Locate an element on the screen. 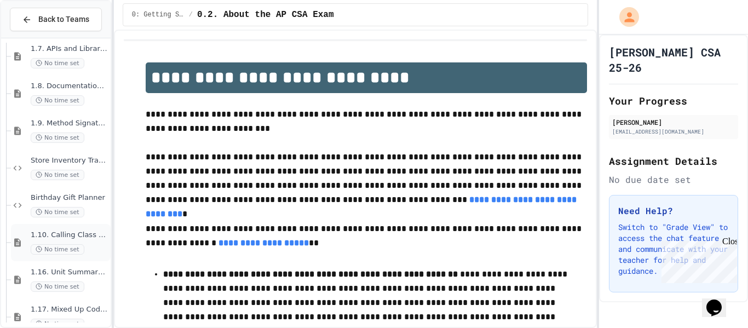 The height and width of the screenshot is (328, 748). div: Chat with us now!Close is located at coordinates (40, 37).